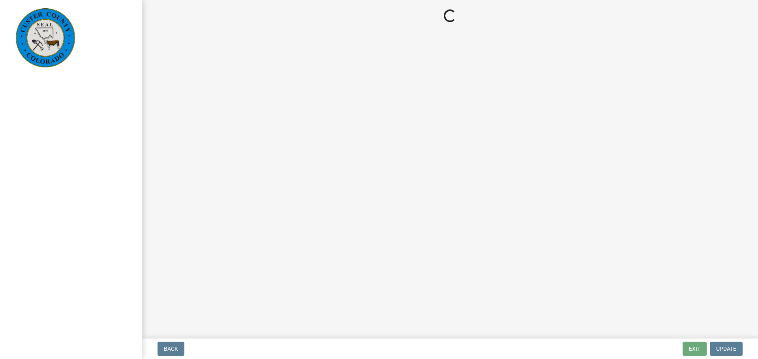  Describe the element at coordinates (45, 38) in the screenshot. I see `img: Custer County, Colorado` at that location.